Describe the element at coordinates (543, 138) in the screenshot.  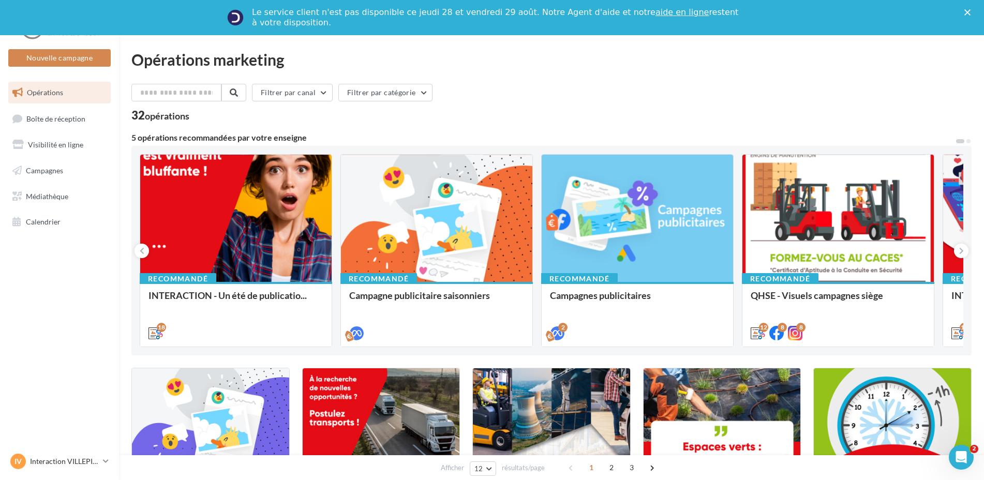
I see `div: 5 opérations recommandées par votre enseigne` at that location.